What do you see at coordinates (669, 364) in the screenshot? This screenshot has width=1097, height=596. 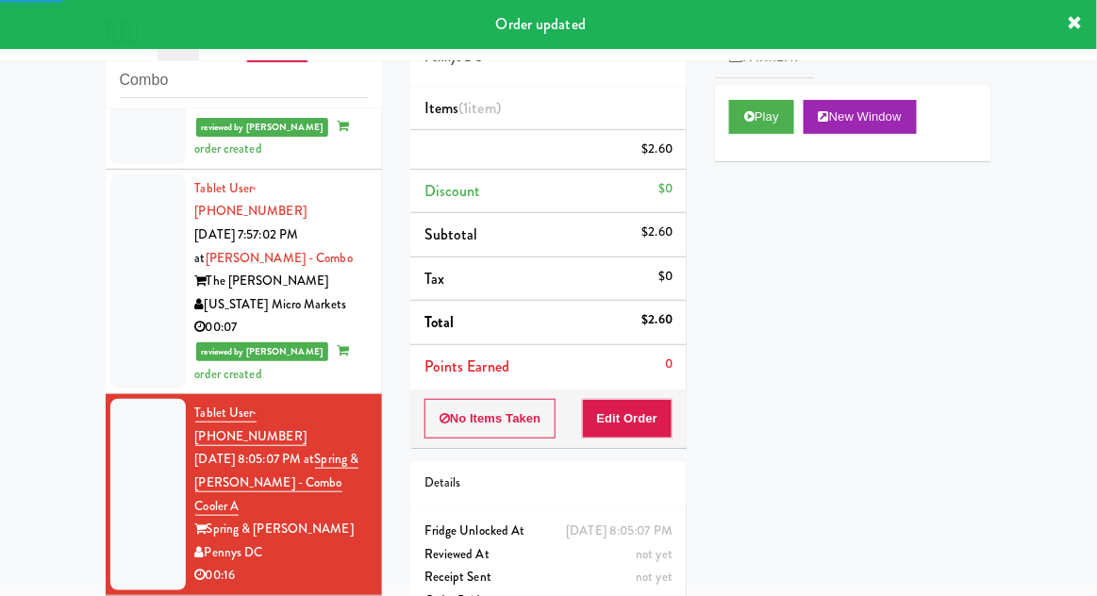 I see `div: 0` at bounding box center [669, 364].